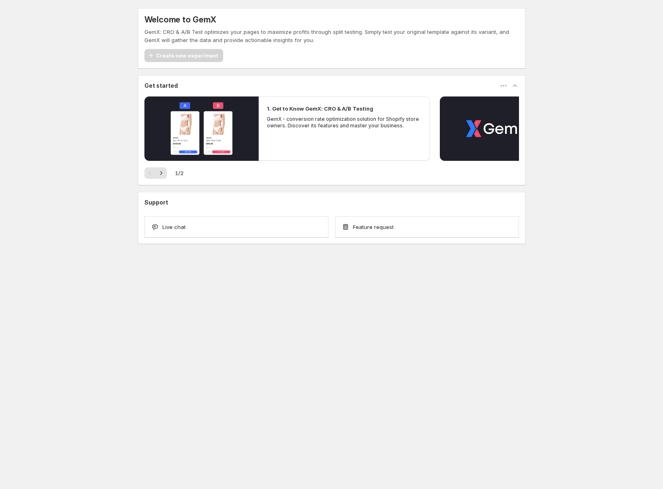 Image resolution: width=663 pixels, height=489 pixels. I want to click on span: Live chat, so click(174, 227).